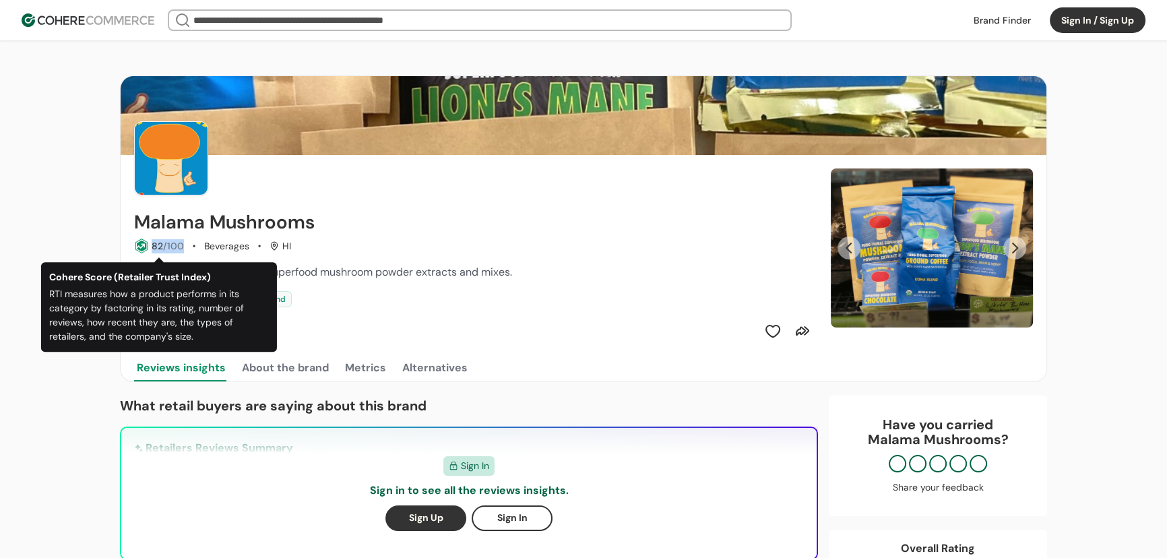 The height and width of the screenshot is (558, 1167). What do you see at coordinates (475, 466) in the screenshot?
I see `span: Sign In` at bounding box center [475, 466].